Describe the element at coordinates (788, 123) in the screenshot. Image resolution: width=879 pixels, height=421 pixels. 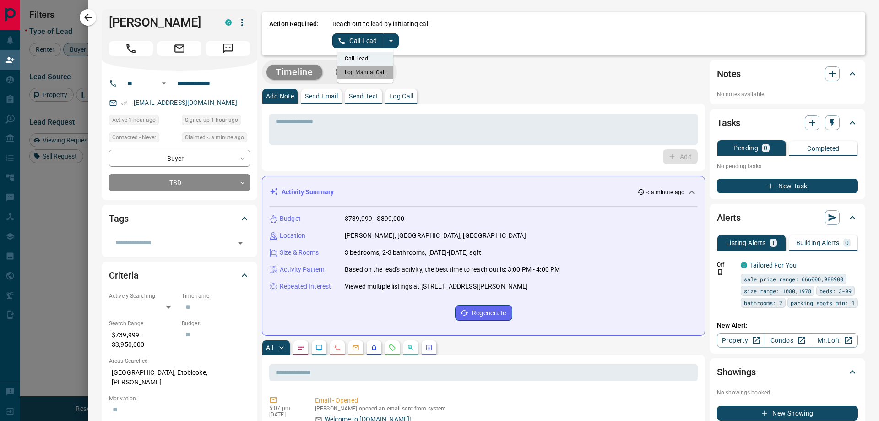
I see `div: Tasks` at that location.